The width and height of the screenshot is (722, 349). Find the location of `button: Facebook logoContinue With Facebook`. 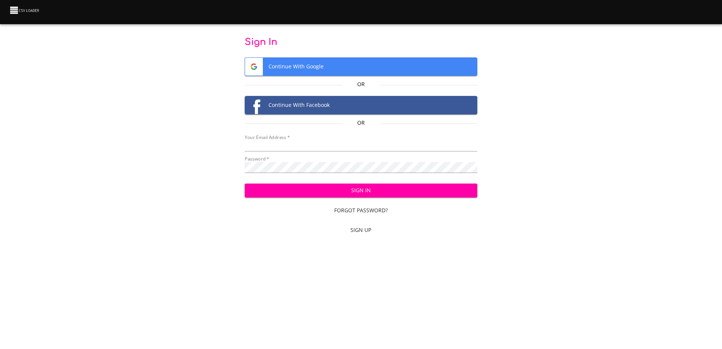

button: Facebook logoContinue With Facebook is located at coordinates (361, 105).